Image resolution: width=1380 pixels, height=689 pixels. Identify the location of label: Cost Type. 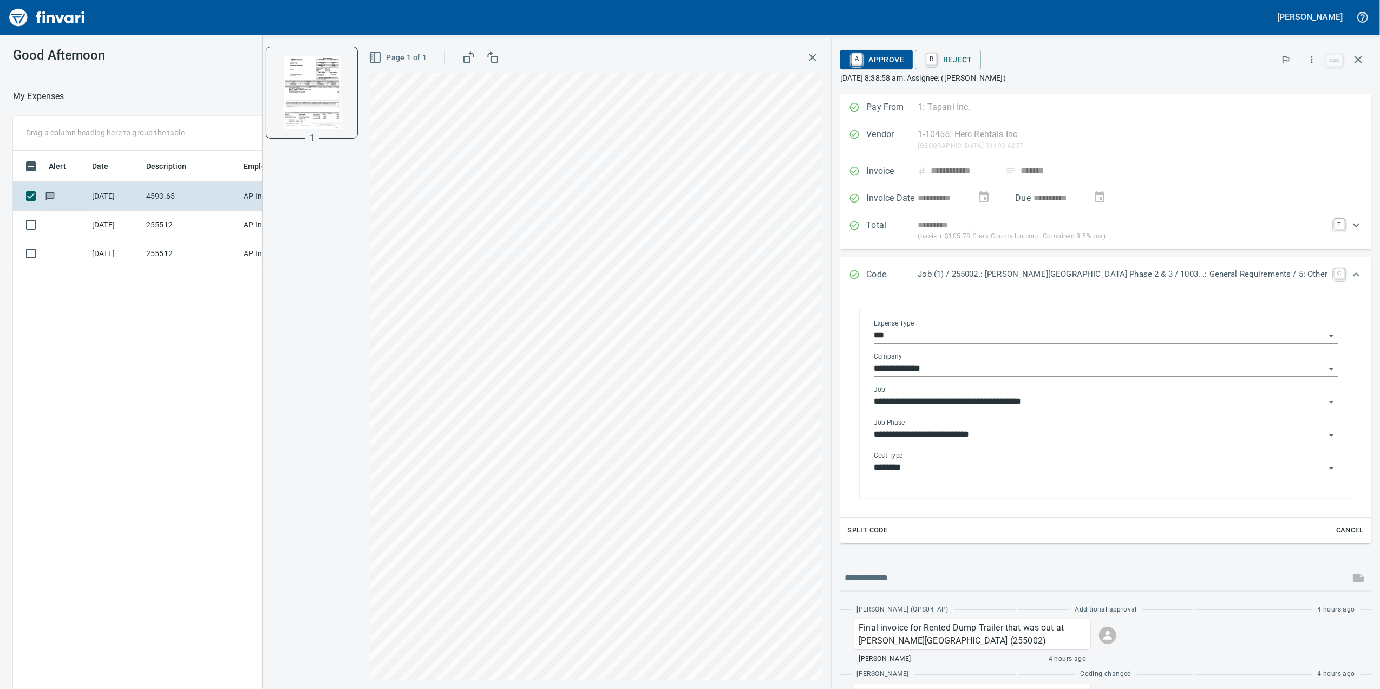
(888, 455).